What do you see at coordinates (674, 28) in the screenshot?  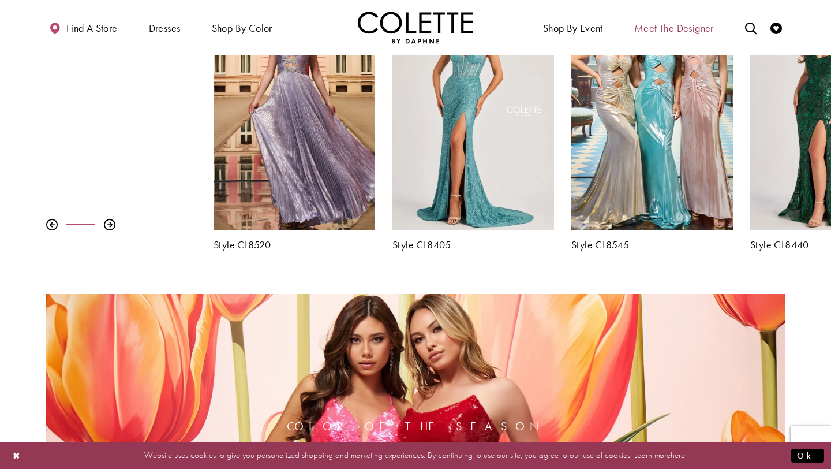 I see `span: Meet the designer` at bounding box center [674, 28].